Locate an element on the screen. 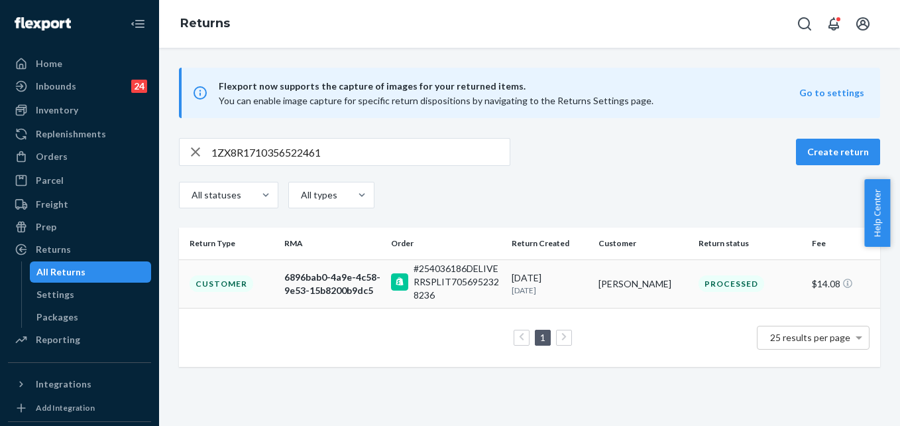  th: Return status is located at coordinates (750, 243).